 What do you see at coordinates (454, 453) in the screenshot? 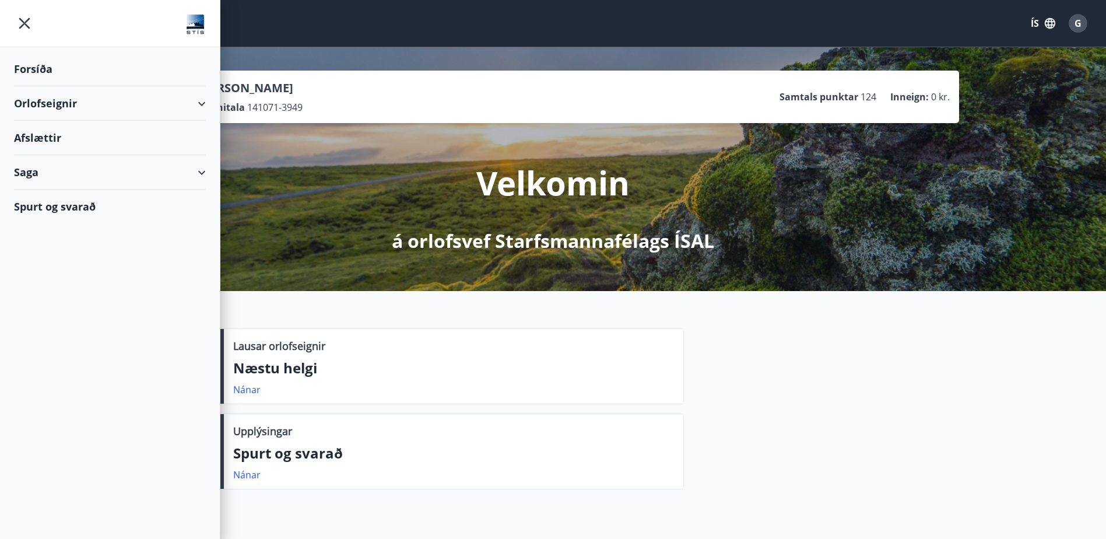
I see `p: Spurt og svarað` at bounding box center [454, 453].